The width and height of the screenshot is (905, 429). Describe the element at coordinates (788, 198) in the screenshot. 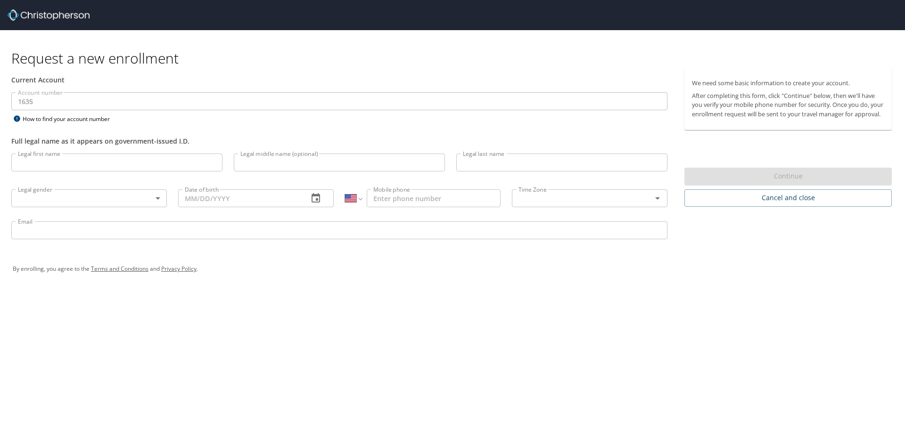

I see `button: Cancel and close` at that location.